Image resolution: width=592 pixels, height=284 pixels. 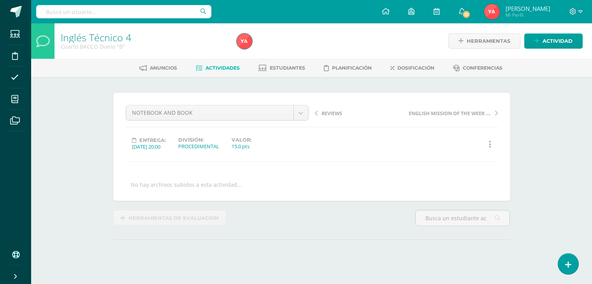 What do you see at coordinates (352, 68) in the screenshot?
I see `span: Planificación` at bounding box center [352, 68].